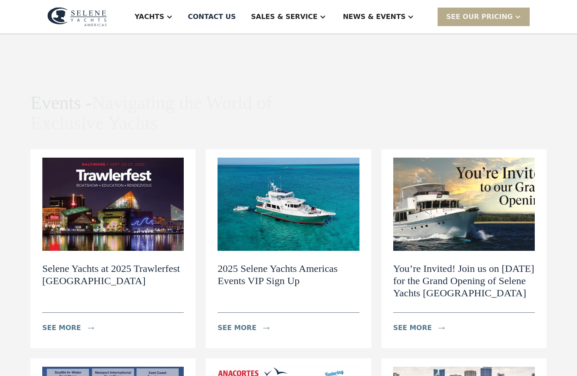 The height and width of the screenshot is (376, 577). What do you see at coordinates (212, 17) in the screenshot?
I see `div: Contact US` at bounding box center [212, 17].